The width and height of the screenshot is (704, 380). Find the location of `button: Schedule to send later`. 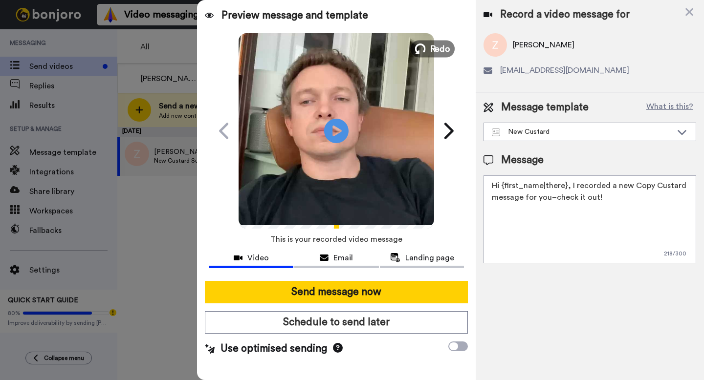

button: Schedule to send later is located at coordinates (336, 323).